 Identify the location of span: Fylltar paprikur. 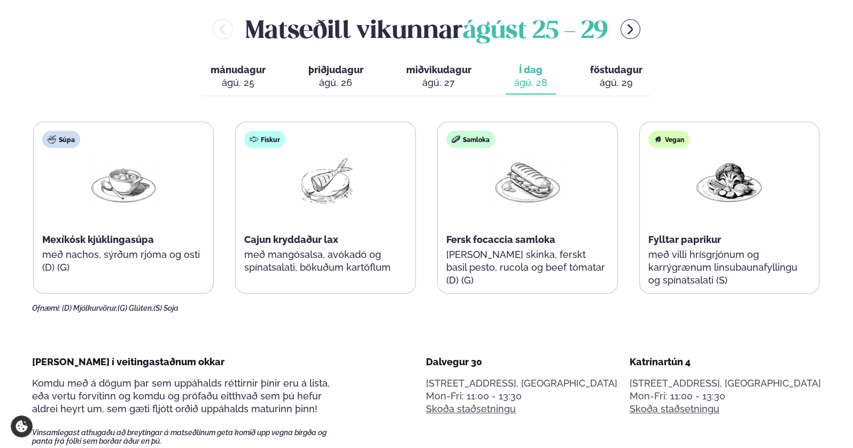
(685, 239).